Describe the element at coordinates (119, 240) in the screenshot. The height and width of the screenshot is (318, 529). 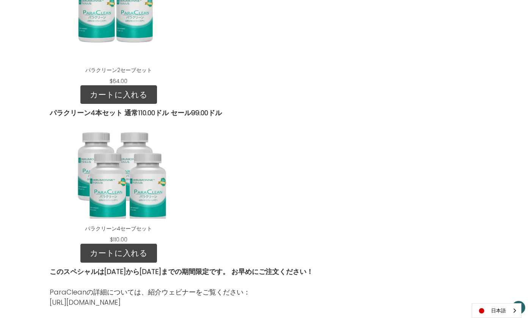
I see `div: $110.00` at that location.